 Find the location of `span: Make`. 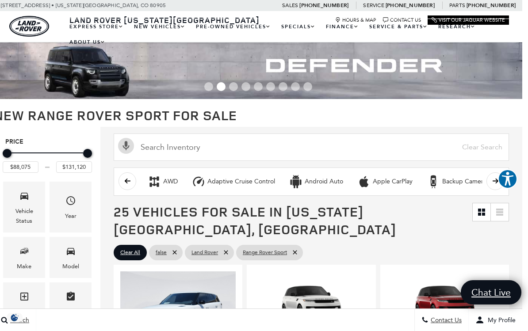

span: Make is located at coordinates (24, 253).